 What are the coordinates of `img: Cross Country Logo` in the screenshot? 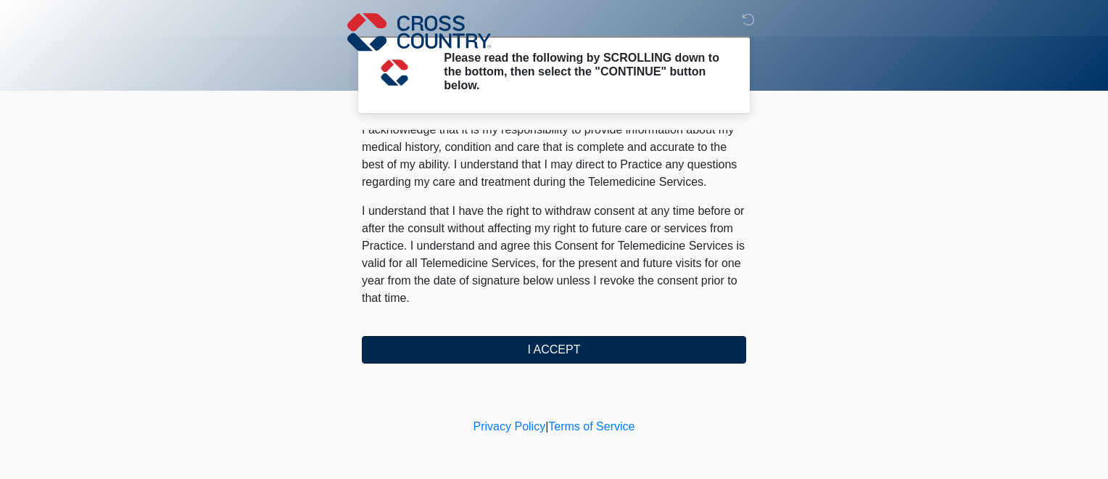 It's located at (419, 32).